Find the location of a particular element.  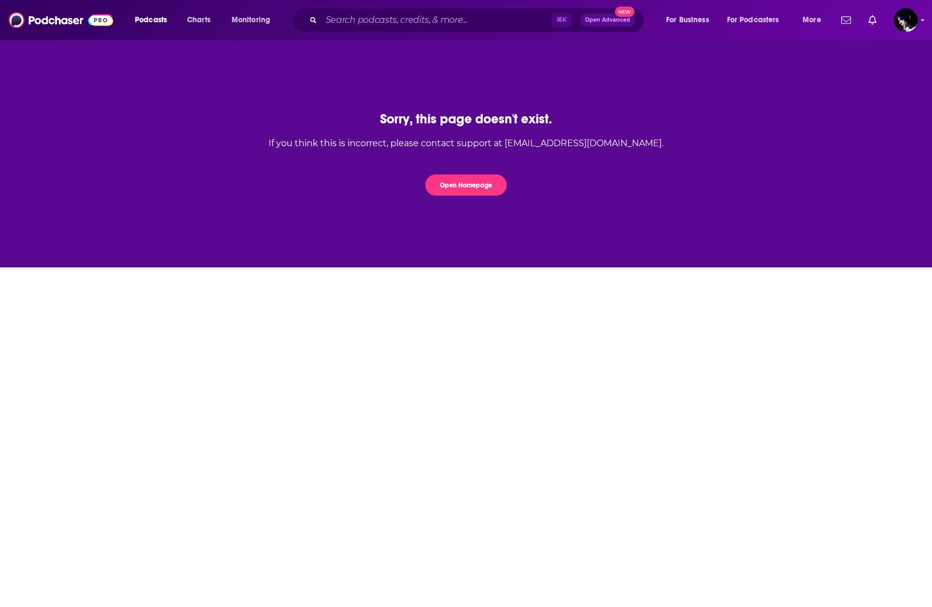

div: Sorry, this page doesn't exist. is located at coordinates (466, 119).